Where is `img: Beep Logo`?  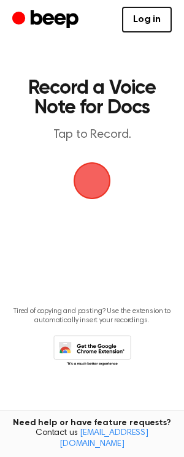 img: Beep Logo is located at coordinates (92, 181).